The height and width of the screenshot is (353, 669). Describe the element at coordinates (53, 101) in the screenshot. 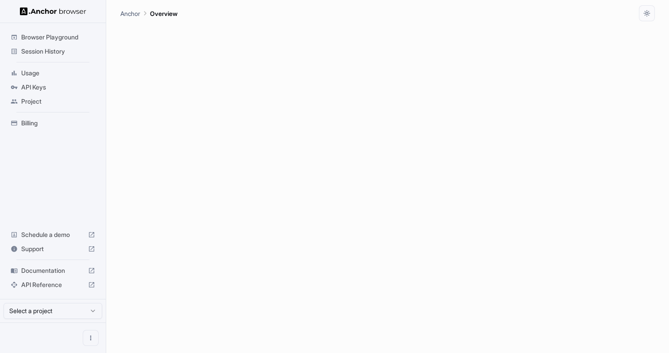

I see `div: Project` at that location.